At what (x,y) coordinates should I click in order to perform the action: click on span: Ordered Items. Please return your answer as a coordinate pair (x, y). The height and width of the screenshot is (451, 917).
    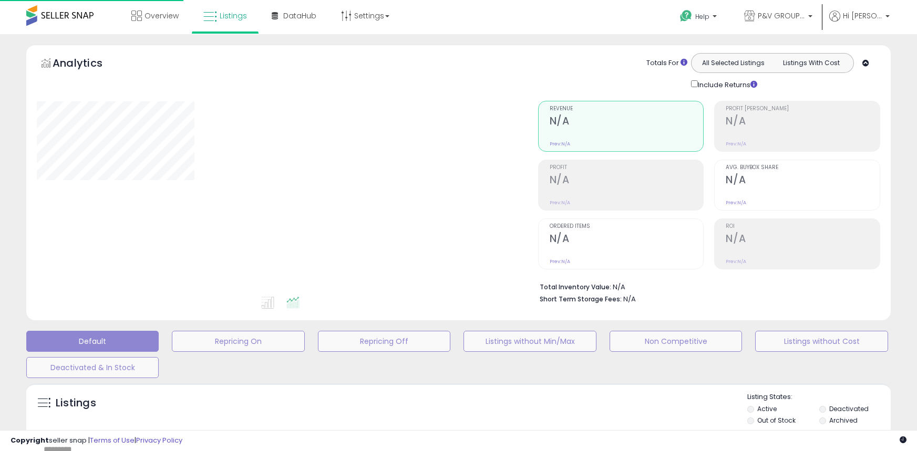
    Looking at the image, I should click on (626, 226).